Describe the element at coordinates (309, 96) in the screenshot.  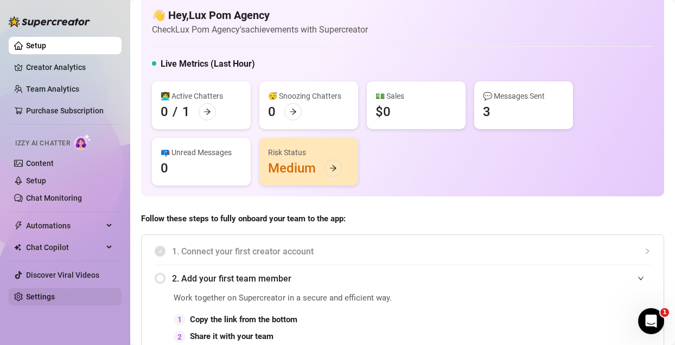
I see `div: 😴 Snoozing Chatters` at that location.